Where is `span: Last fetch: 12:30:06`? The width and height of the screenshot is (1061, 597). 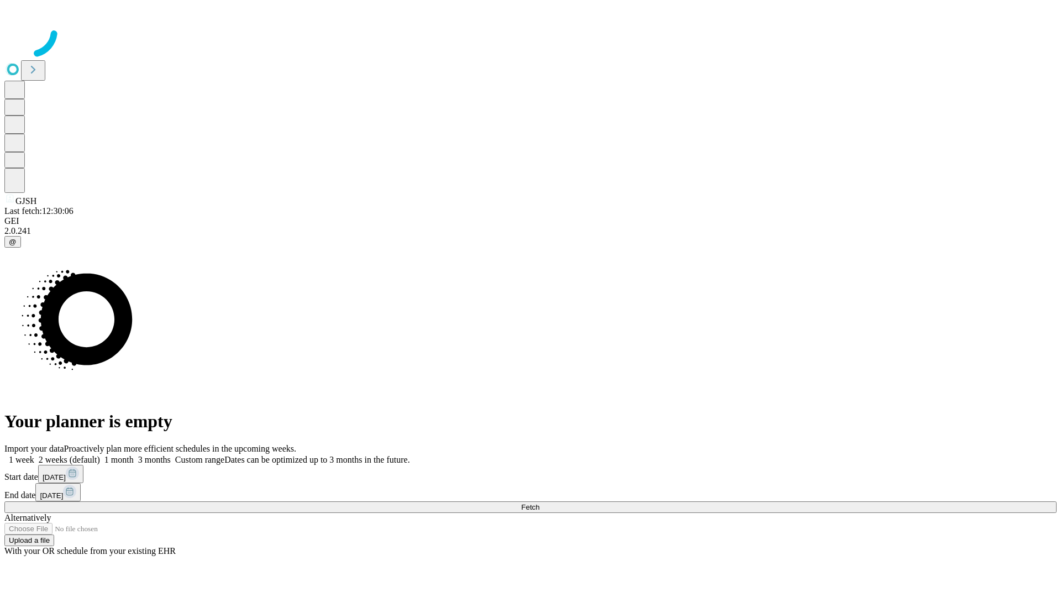
span: Last fetch: 12:30:06 is located at coordinates (39, 211).